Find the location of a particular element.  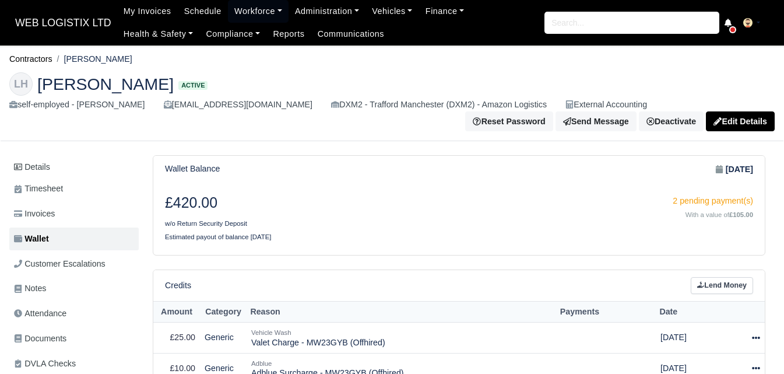

div: Deactivate is located at coordinates (671, 121).